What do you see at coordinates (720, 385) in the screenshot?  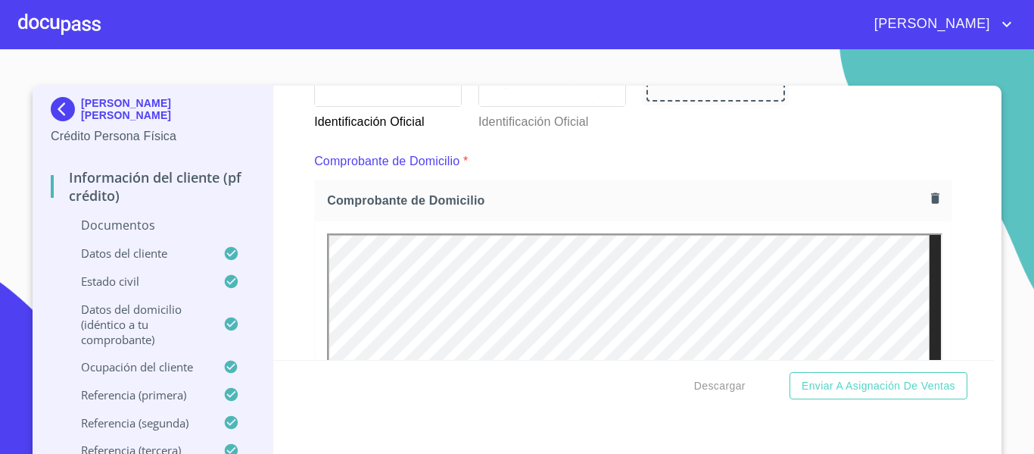 I see `button: Descargar` at bounding box center [720, 385].